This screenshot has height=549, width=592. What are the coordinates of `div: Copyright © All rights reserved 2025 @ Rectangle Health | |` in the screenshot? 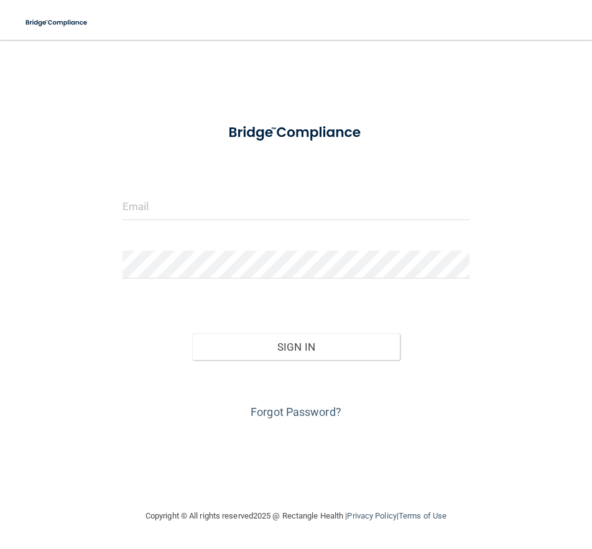 It's located at (296, 516).